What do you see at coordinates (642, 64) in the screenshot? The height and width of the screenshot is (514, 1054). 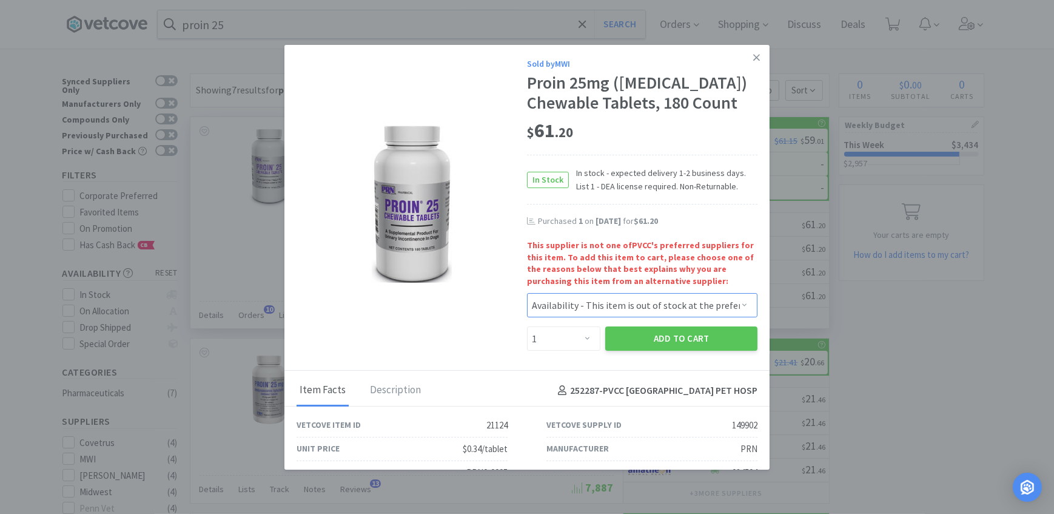 I see `div: Sold by MWI` at bounding box center [642, 64].